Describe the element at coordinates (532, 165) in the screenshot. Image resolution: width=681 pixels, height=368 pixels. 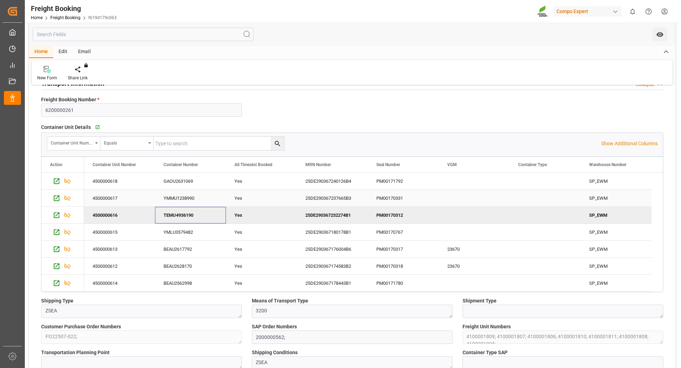
I see `span: Container Type` at that location.